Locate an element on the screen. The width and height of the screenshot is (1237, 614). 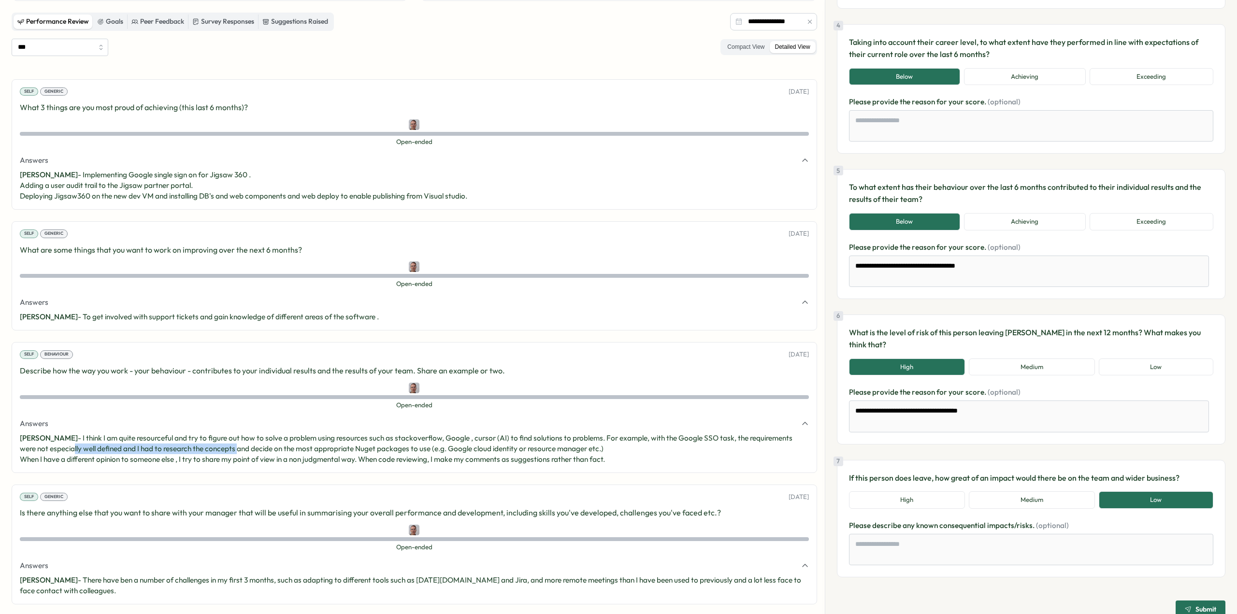
div: 4 is located at coordinates (838, 26).